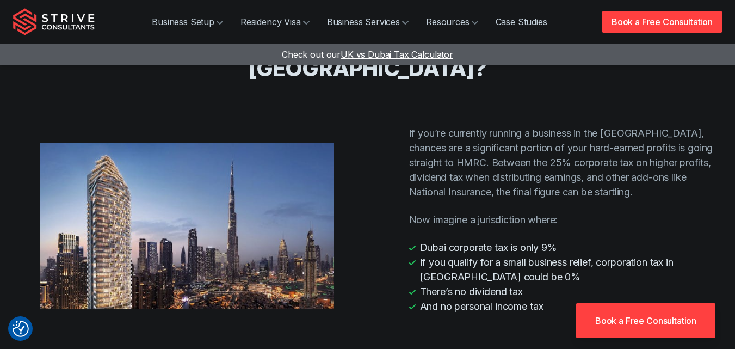  I want to click on li: And no personal income tax, so click(566, 306).